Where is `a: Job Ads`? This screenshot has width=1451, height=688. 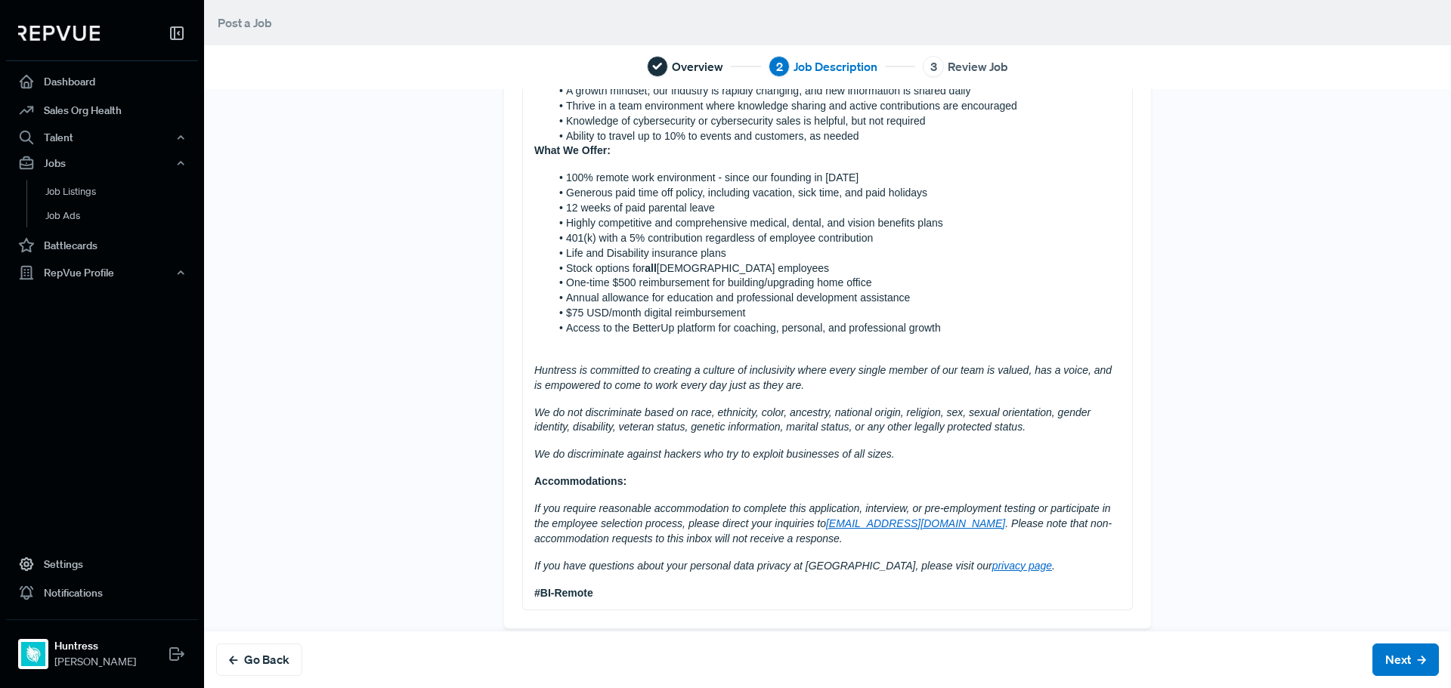 a: Job Ads is located at coordinates (122, 216).